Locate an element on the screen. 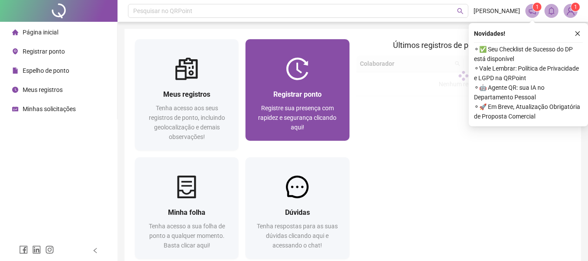 The height and width of the screenshot is (261, 588). span: Novidades ! is located at coordinates (490, 34).